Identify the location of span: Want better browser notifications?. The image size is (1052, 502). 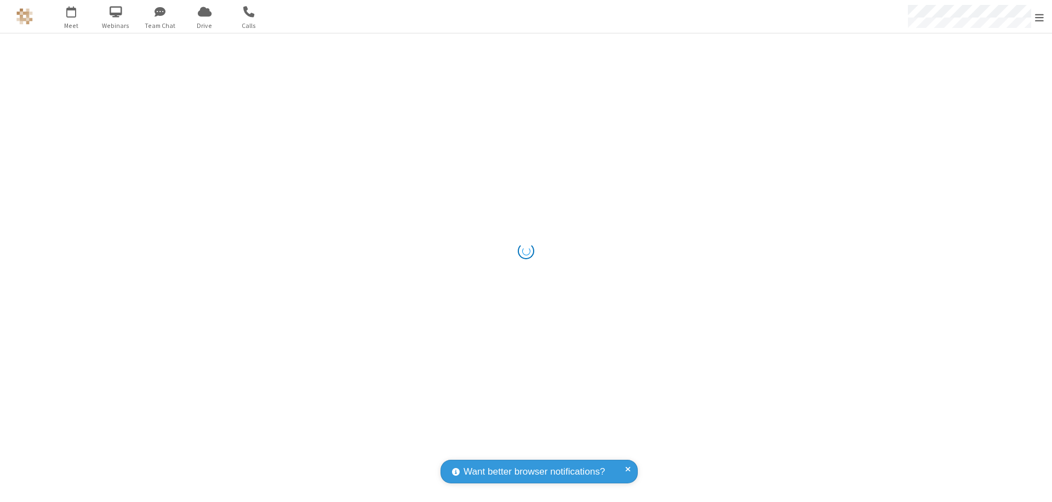
(534, 472).